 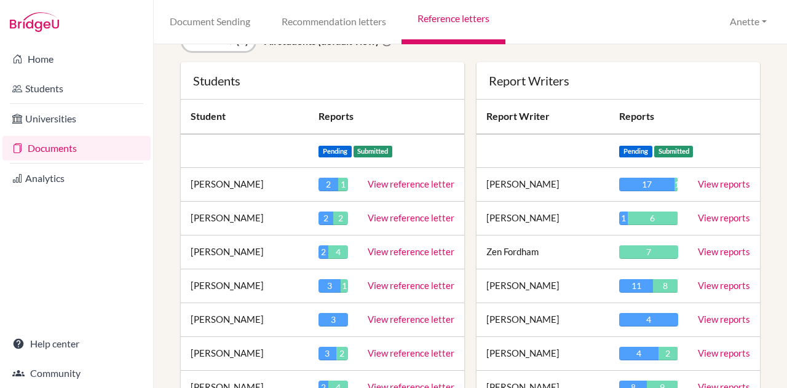 I want to click on a: Analytics, so click(x=76, y=178).